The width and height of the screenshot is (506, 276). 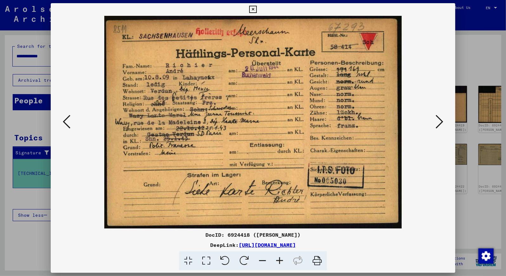 What do you see at coordinates (253, 122) in the screenshot?
I see `img: 001.jpg` at bounding box center [253, 122].